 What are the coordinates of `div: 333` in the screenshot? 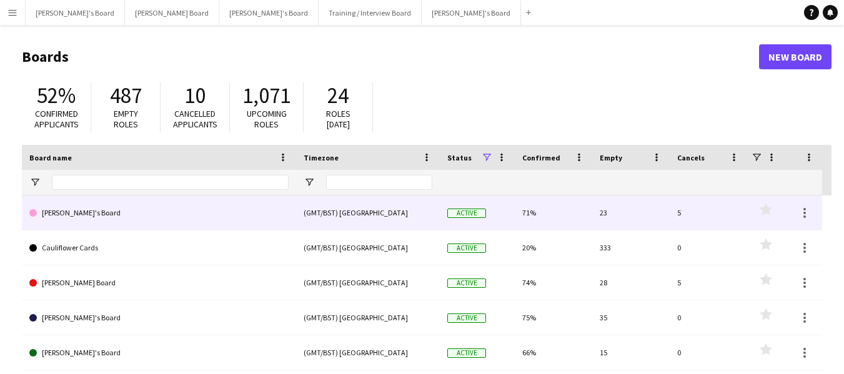 It's located at (631, 247).